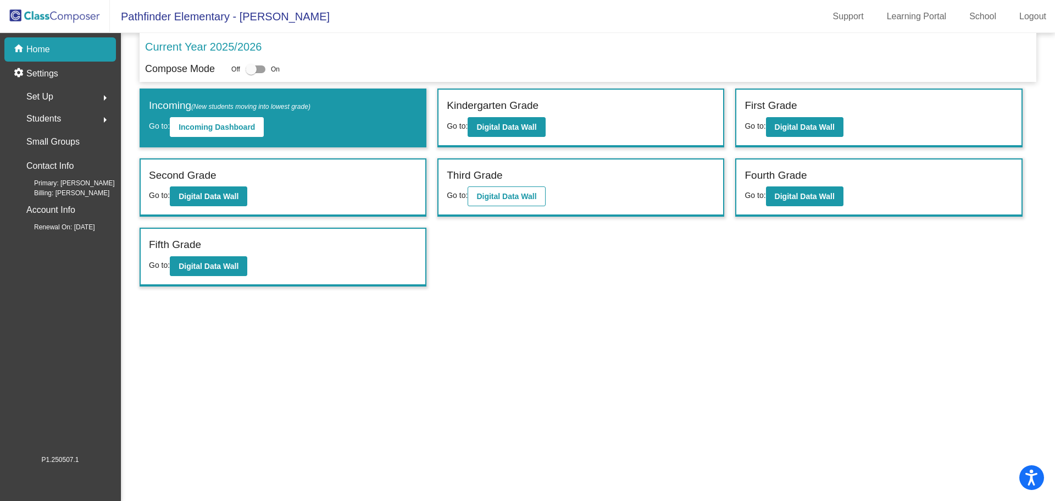 Image resolution: width=1055 pixels, height=501 pixels. What do you see at coordinates (42, 74) in the screenshot?
I see `p: Settings` at bounding box center [42, 74].